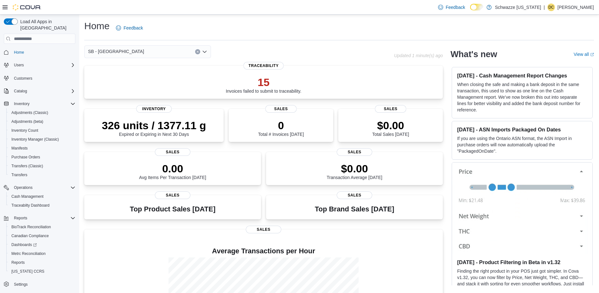 The image size is (599, 293). I want to click on svg: External link, so click(592, 55).